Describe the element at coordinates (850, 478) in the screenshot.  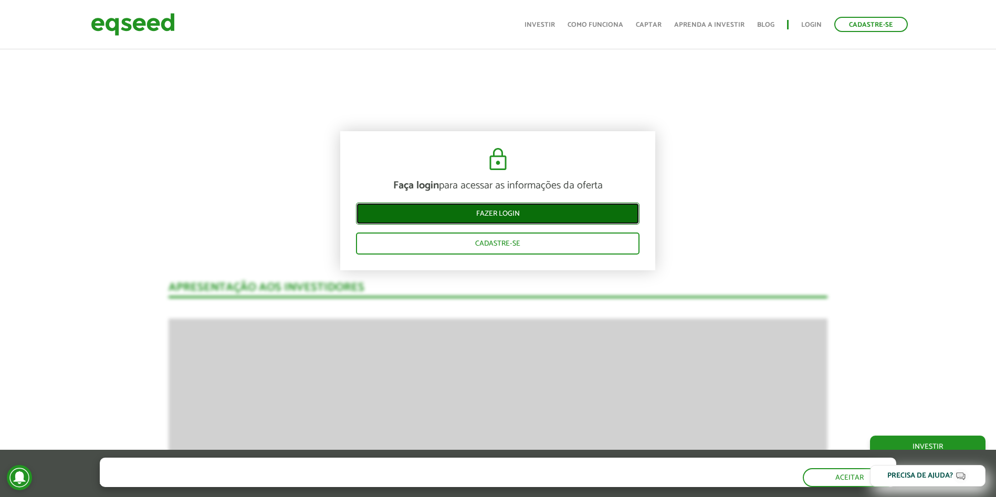
I see `button: Aceitar` at that location.